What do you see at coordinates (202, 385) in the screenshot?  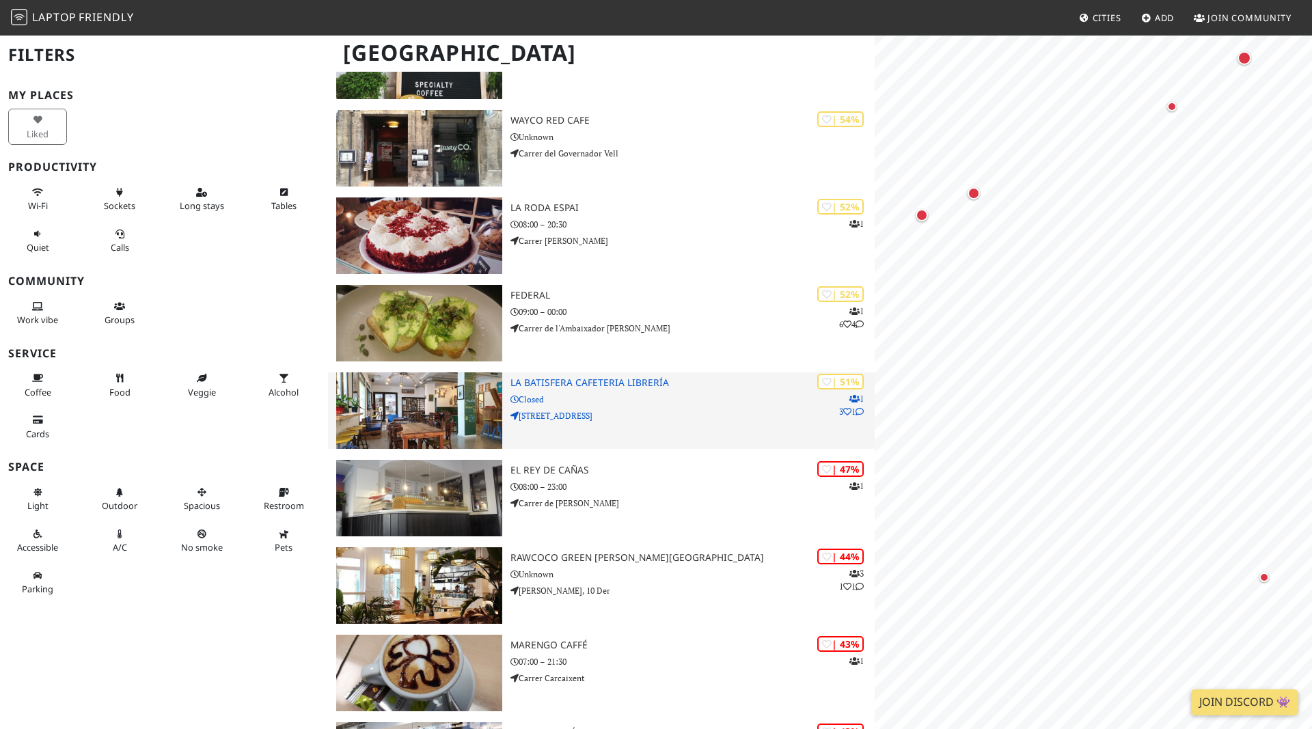 I see `button: Veggie` at bounding box center [202, 385].